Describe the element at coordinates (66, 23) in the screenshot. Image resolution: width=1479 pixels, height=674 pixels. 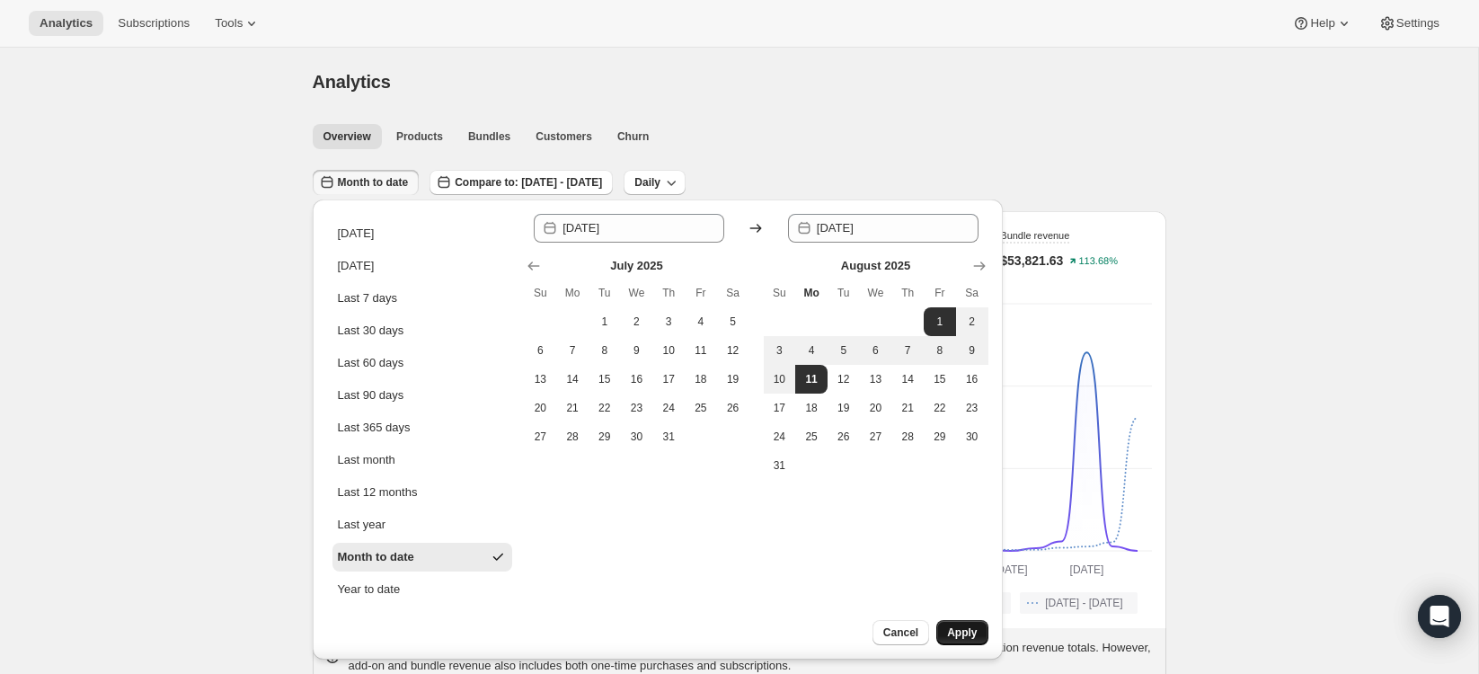
I see `span: Analytics` at that location.